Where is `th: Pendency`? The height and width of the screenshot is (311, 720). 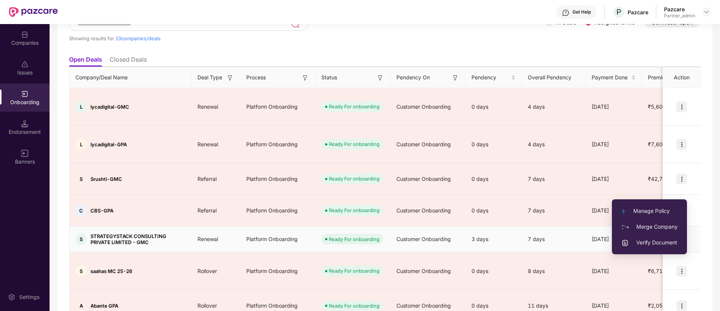
th: Pendency is located at coordinates (494, 77).